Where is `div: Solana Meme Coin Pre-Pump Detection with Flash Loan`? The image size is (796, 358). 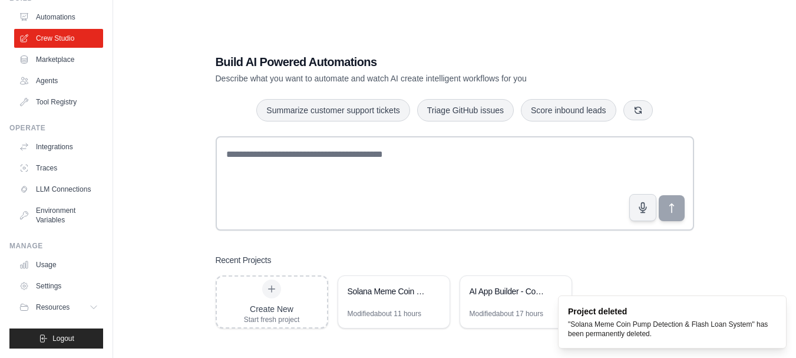 div: Solana Meme Coin Pre-Pump Detection with Flash Loan is located at coordinates (388, 291).